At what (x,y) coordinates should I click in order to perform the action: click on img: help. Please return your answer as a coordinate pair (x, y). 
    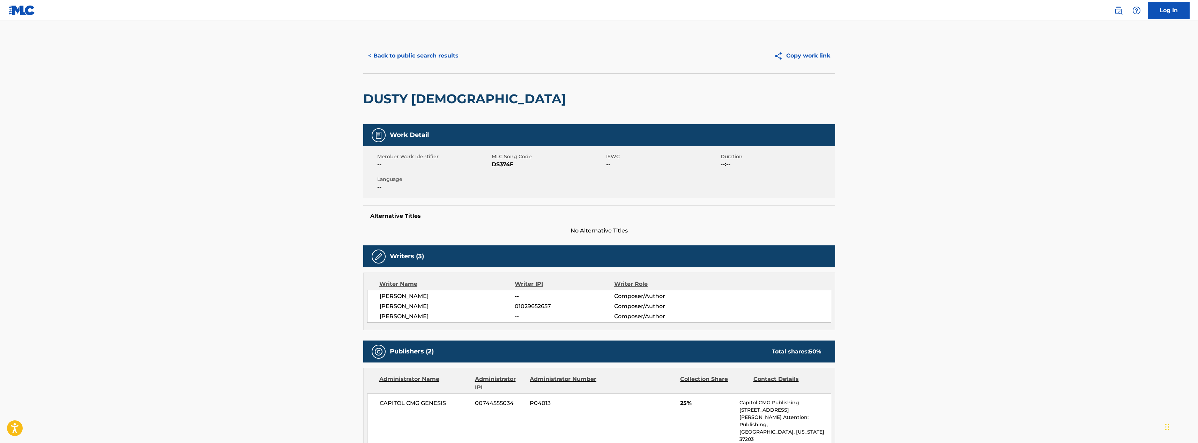
    Looking at the image, I should click on (1136, 10).